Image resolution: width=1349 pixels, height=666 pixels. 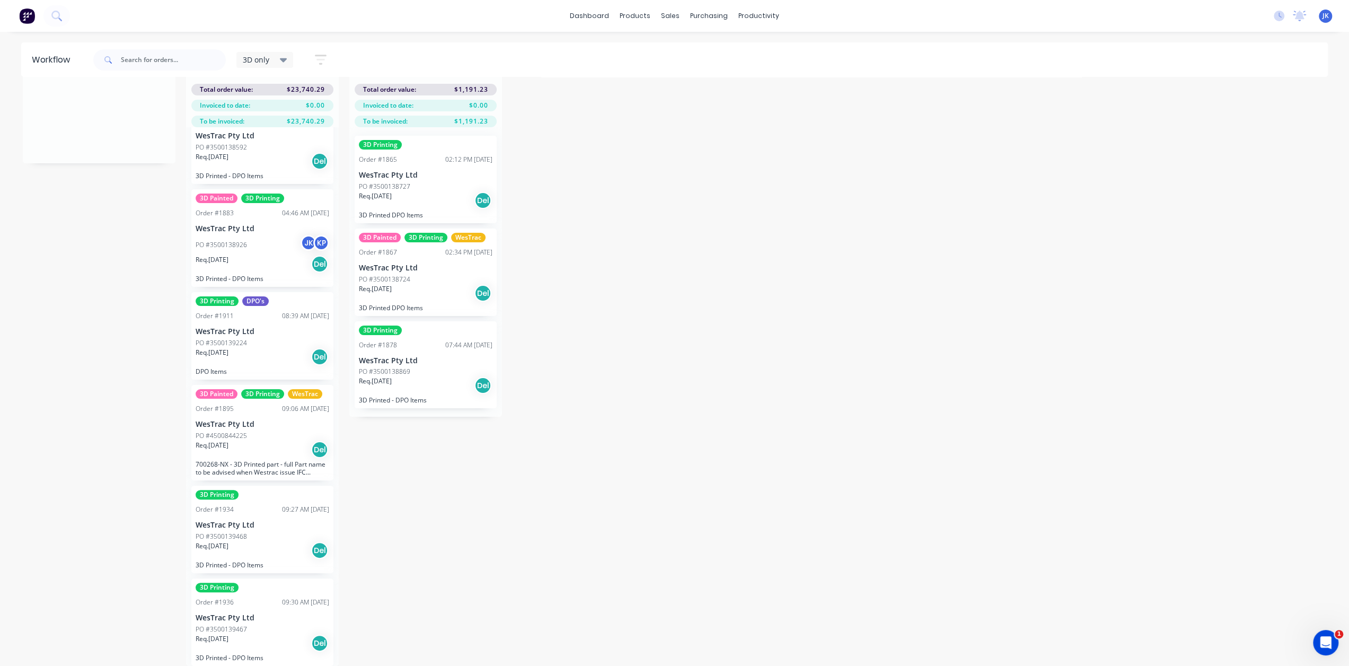 What do you see at coordinates (215, 409) in the screenshot?
I see `div: Order #1895` at bounding box center [215, 409].